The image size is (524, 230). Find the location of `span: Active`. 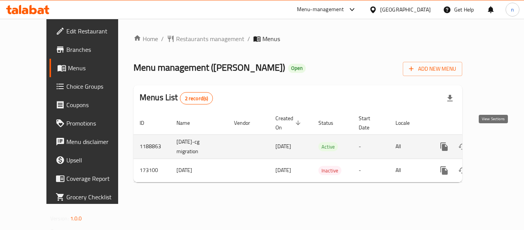

span: Active is located at coordinates (328, 147).